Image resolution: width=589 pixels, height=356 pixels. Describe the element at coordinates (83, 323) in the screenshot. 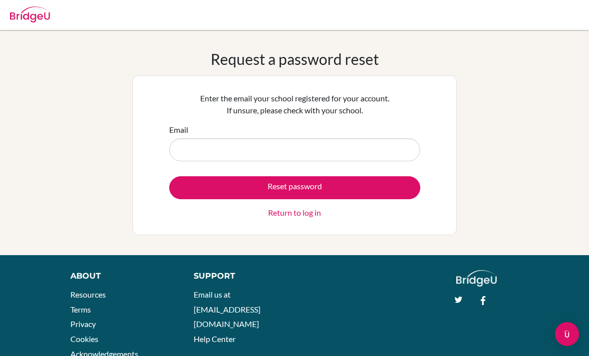

I see `a: Privacy` at that location.